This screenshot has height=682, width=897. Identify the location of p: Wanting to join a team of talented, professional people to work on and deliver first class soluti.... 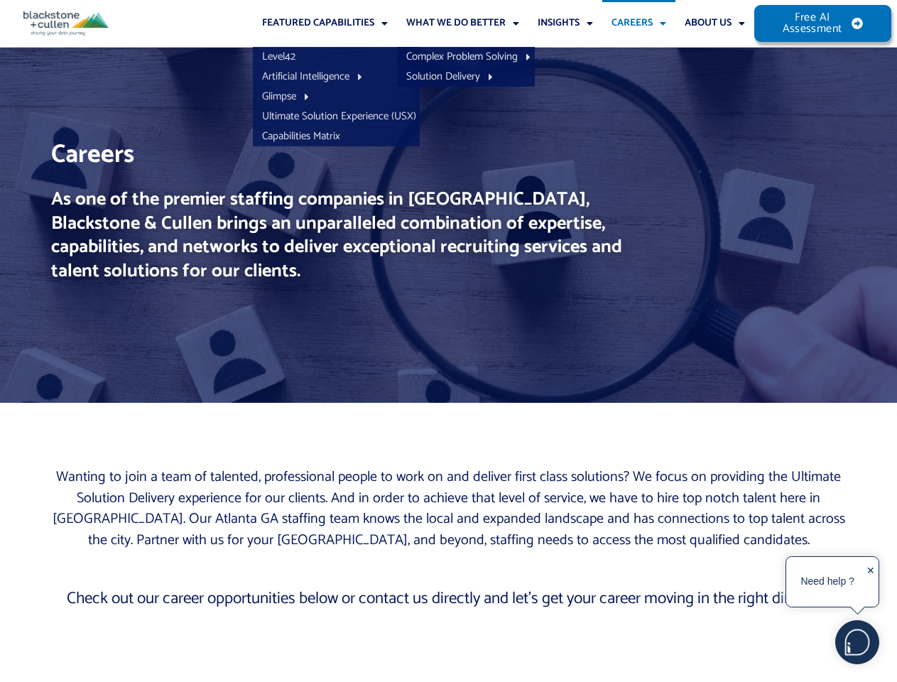
(449, 508).